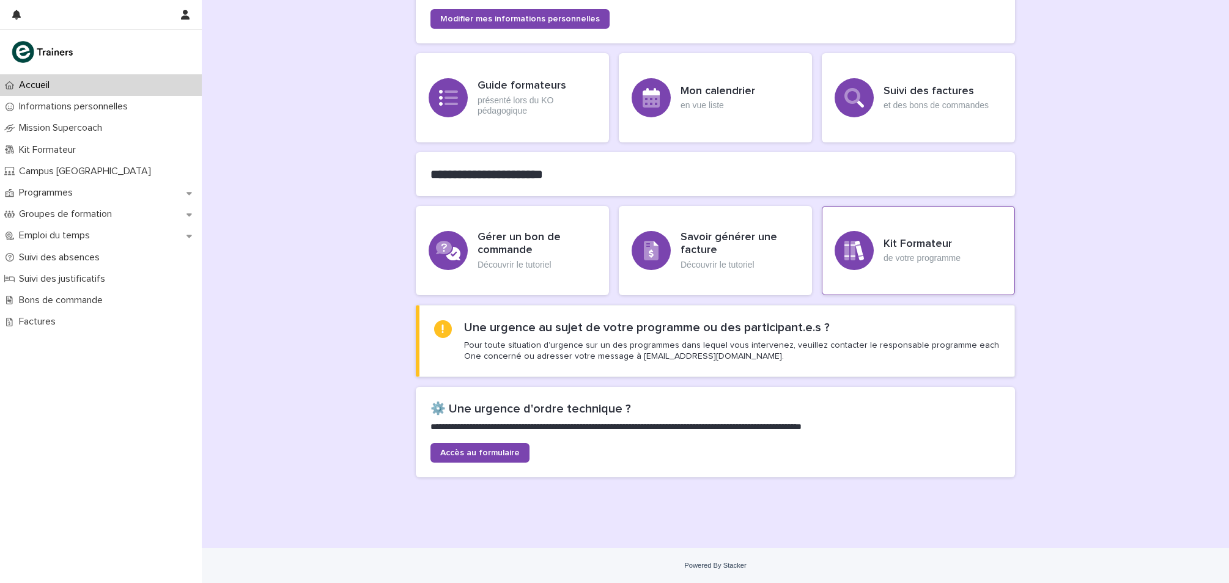 The width and height of the screenshot is (1229, 583). What do you see at coordinates (480, 453) in the screenshot?
I see `a: Accès au formulaire` at bounding box center [480, 453].